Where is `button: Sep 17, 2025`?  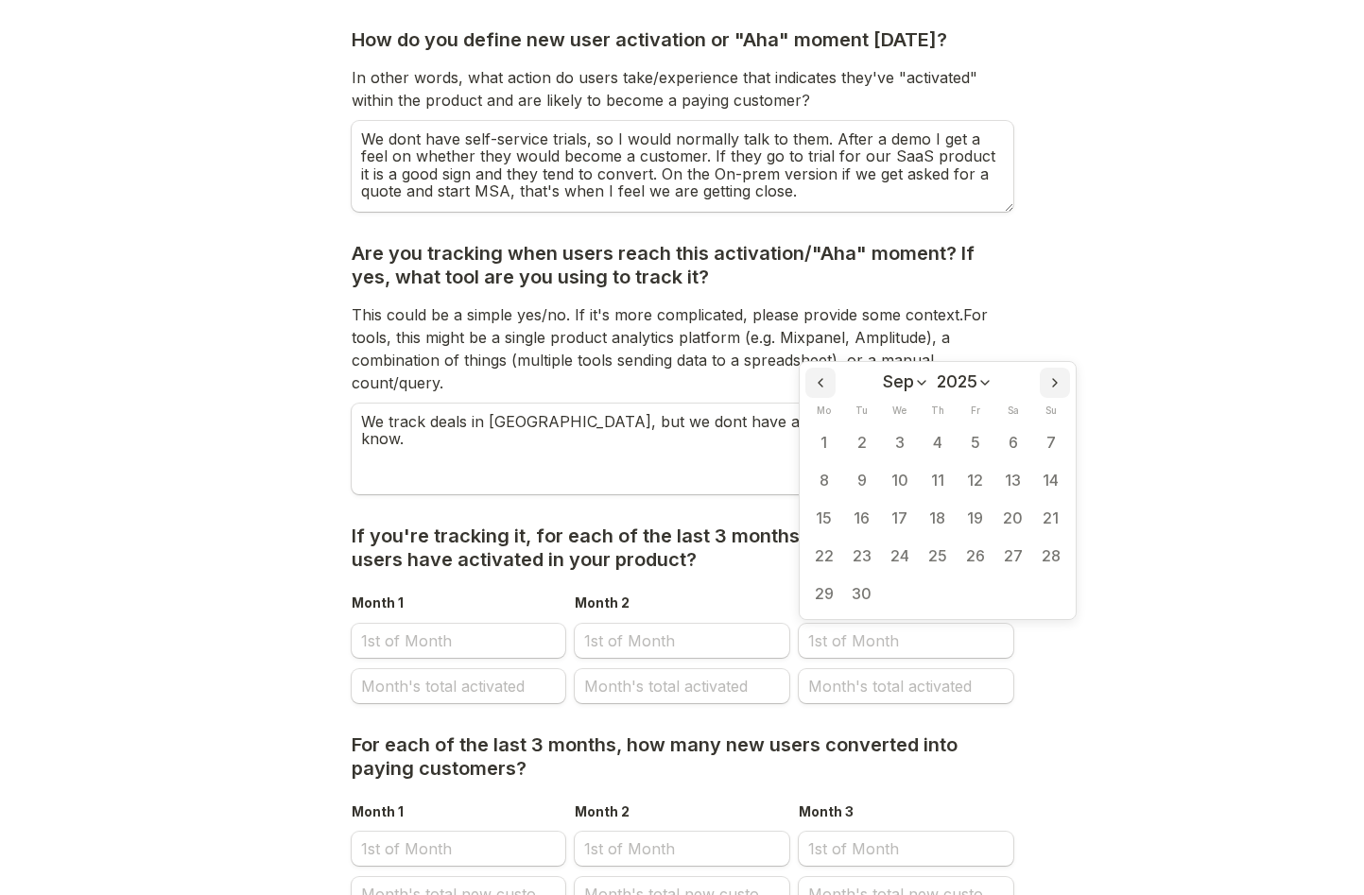 button: Sep 17, 2025 is located at coordinates (900, 519).